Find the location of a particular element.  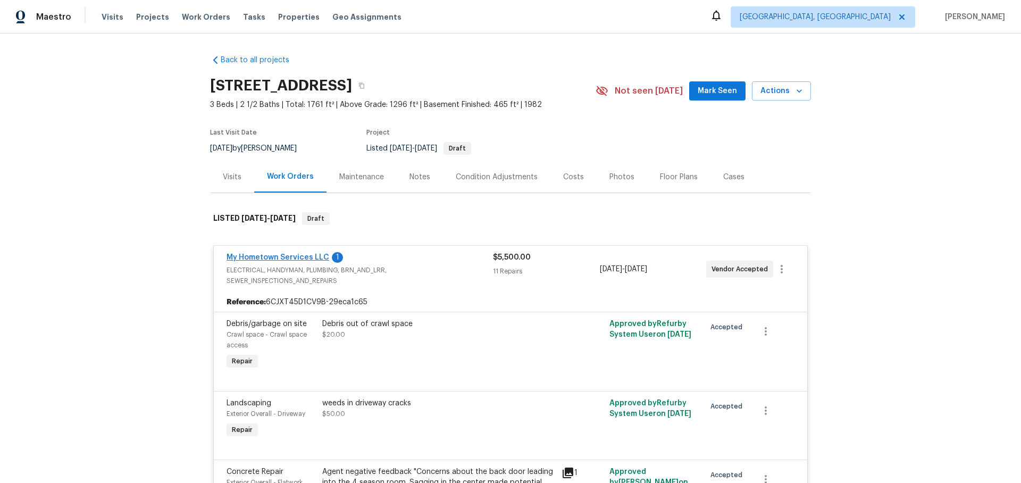

a: My Hometown Services LLC is located at coordinates (277, 257).